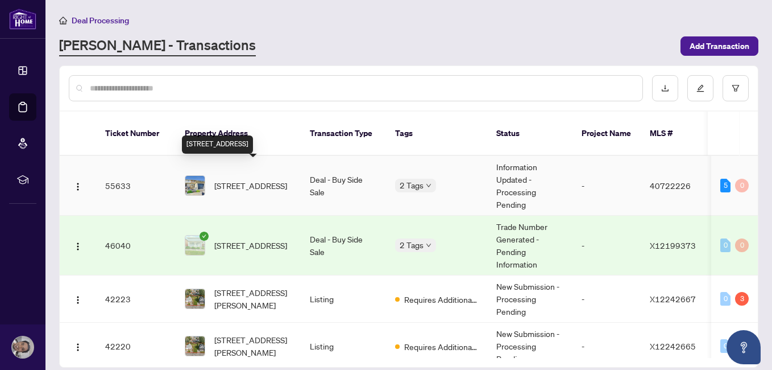 The image size is (772, 370). I want to click on td: 42223, so click(136, 298).